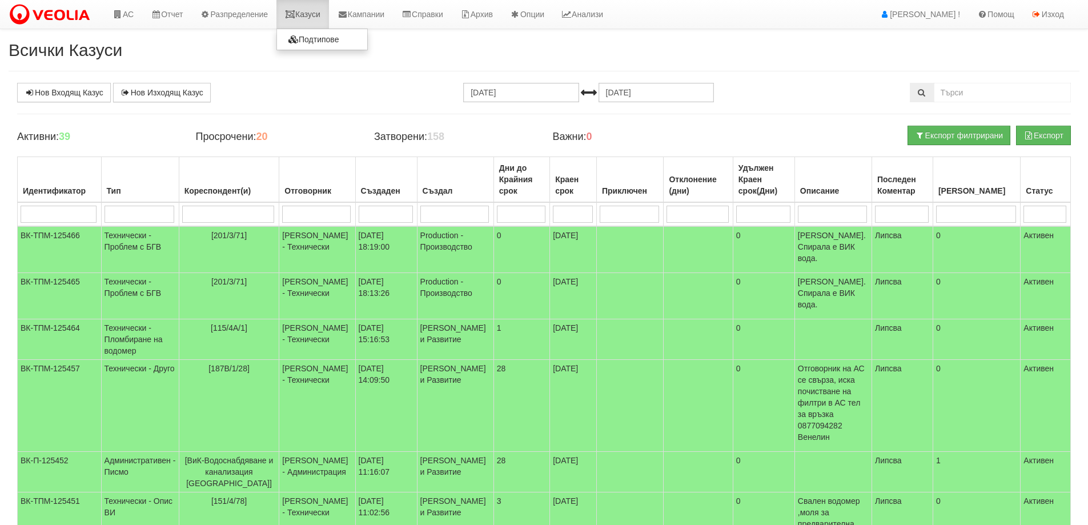 Image resolution: width=1088 pixels, height=525 pixels. Describe the element at coordinates (140, 472) in the screenshot. I see `td: Административен - Писмо` at that location.